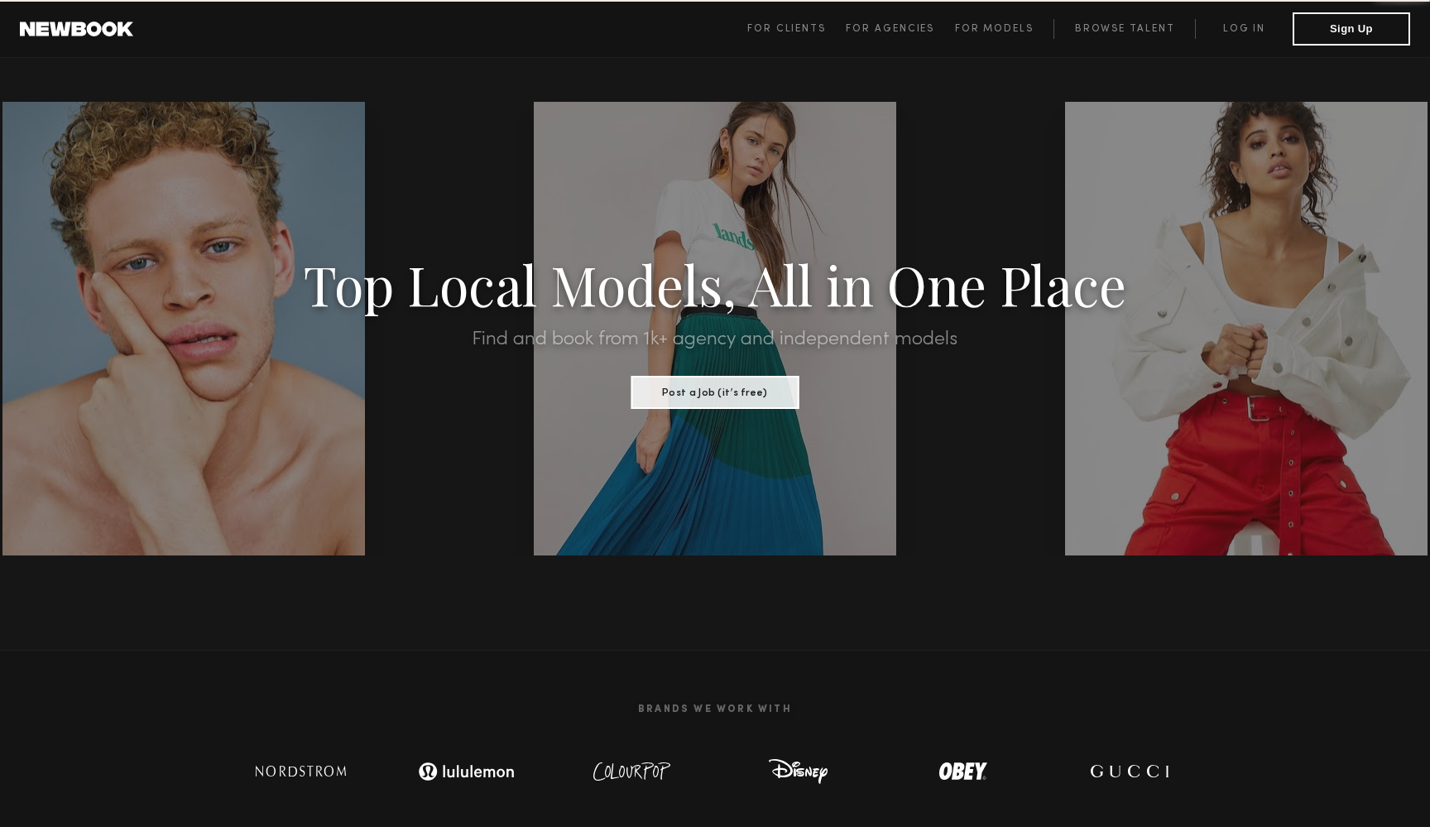 This screenshot has width=1430, height=827. Describe the element at coordinates (994, 29) in the screenshot. I see `span: For Models` at that location.